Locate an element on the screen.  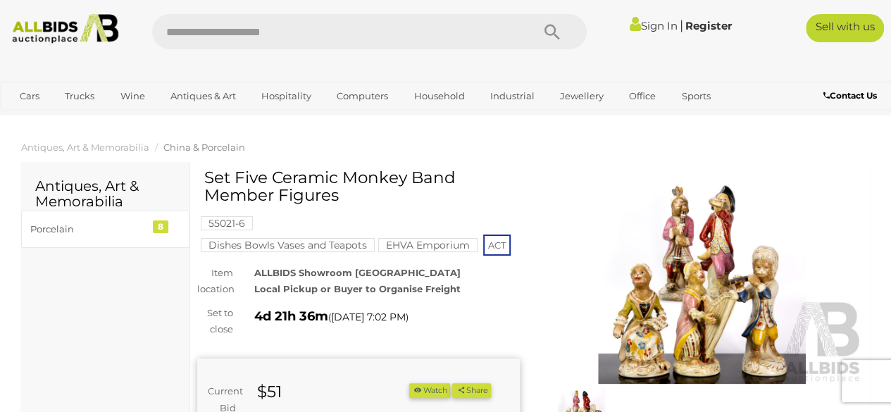
a: Trucks is located at coordinates (80, 96).